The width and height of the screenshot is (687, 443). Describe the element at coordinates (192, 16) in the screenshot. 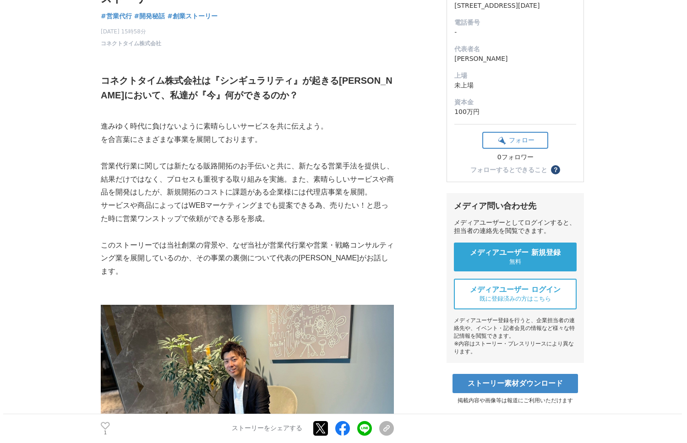

I see `a: #創業ストーリー` at that location.